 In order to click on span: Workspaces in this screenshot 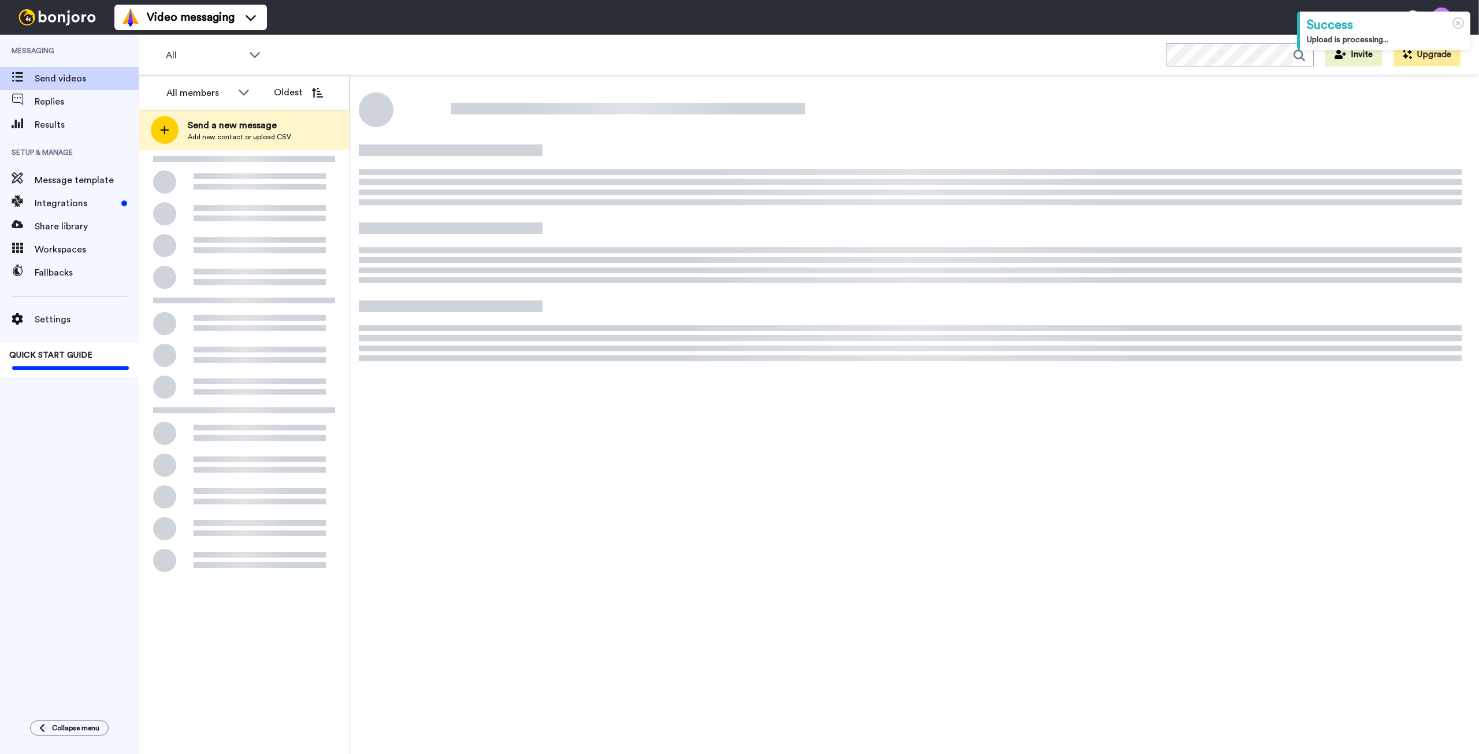, I will do `click(87, 250)`.